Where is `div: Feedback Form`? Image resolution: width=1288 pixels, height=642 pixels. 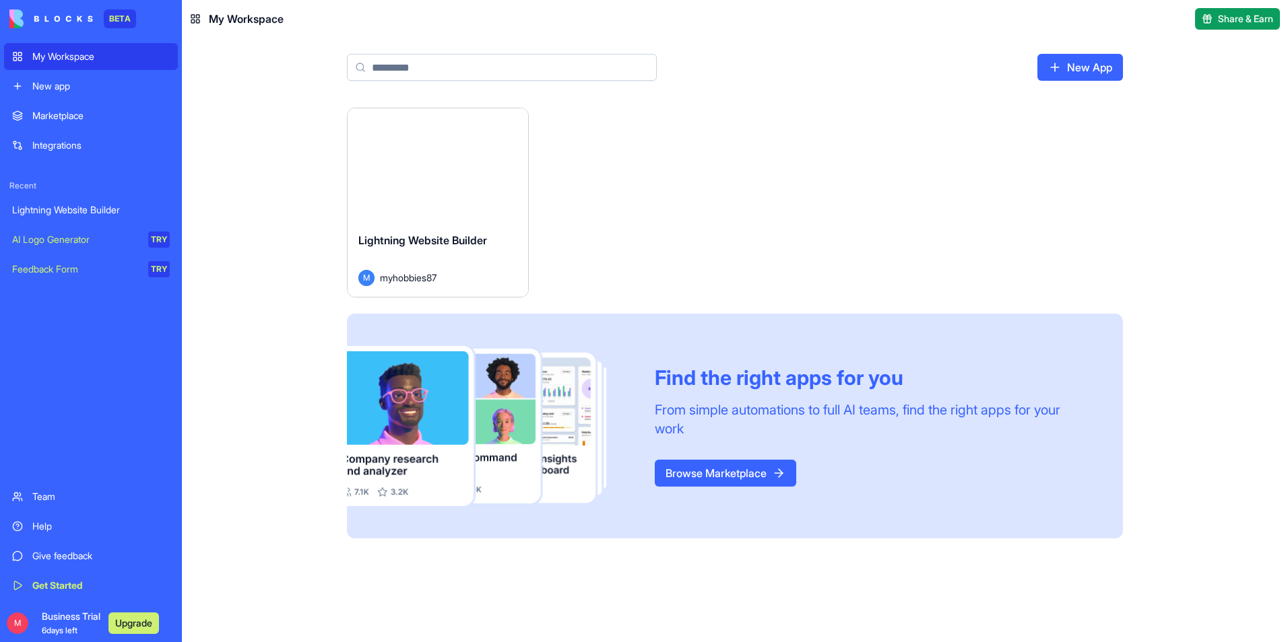 div: Feedback Form is located at coordinates (75, 269).